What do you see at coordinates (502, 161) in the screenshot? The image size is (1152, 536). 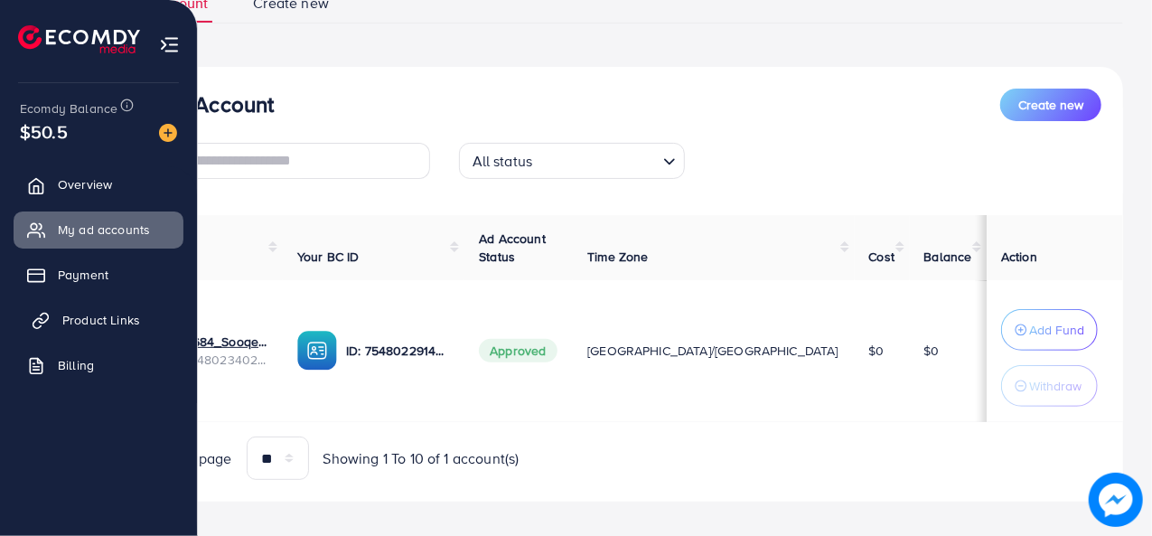 I see `span: All status` at bounding box center [502, 161].